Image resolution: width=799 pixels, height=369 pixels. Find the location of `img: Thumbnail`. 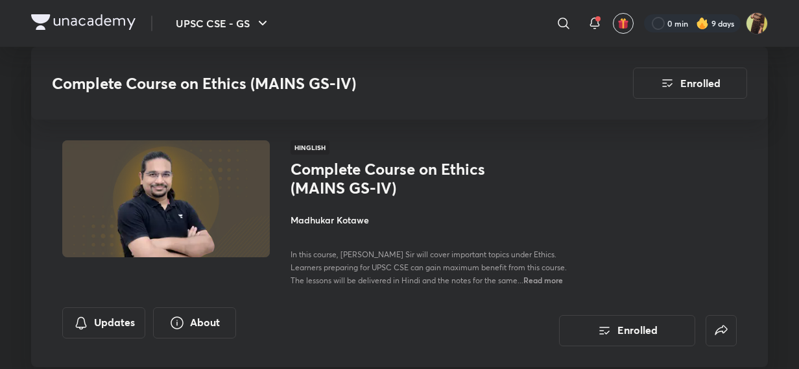

img: Thumbnail is located at coordinates (166, 199).